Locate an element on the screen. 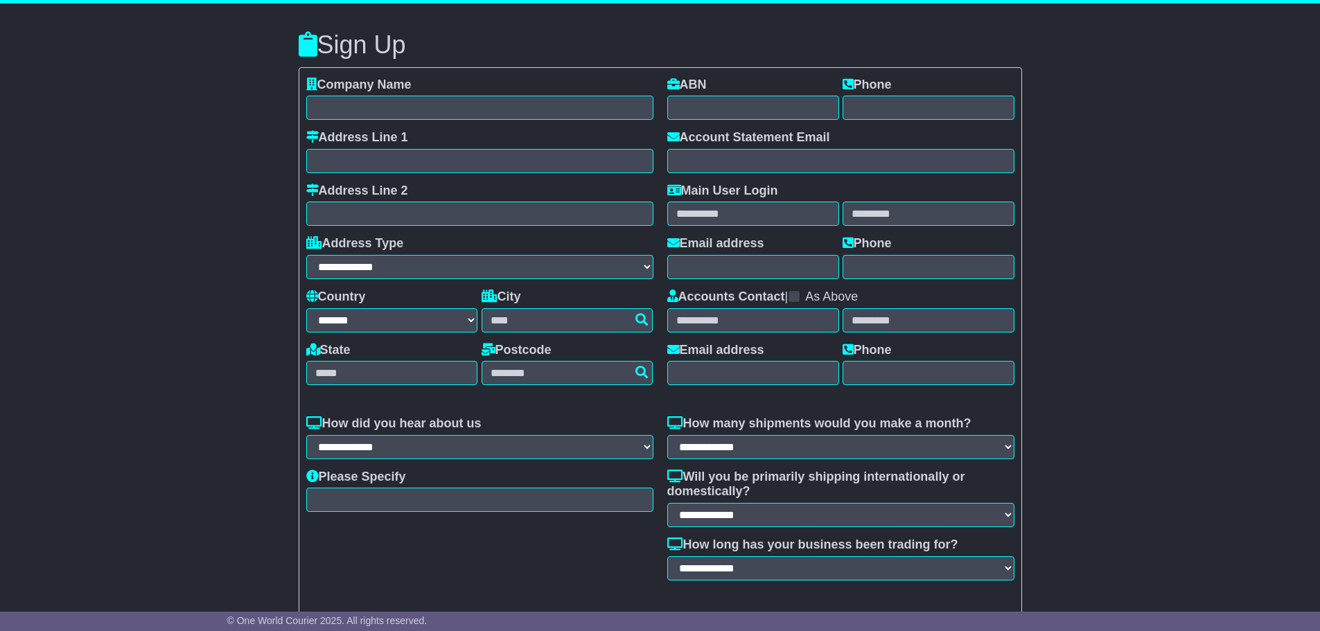 Image resolution: width=1320 pixels, height=631 pixels. label: Address Type is located at coordinates (355, 244).